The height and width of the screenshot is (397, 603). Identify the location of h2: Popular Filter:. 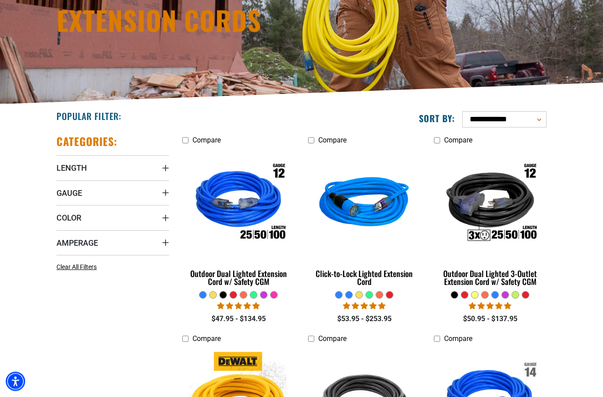
(89, 117).